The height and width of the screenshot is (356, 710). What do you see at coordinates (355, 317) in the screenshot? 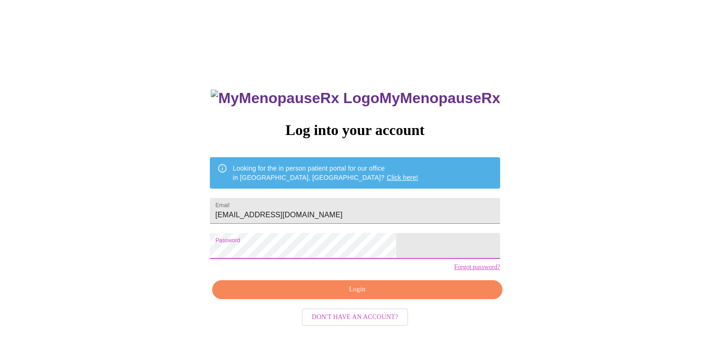
I see `span: Don't have an account?` at bounding box center [355, 317].